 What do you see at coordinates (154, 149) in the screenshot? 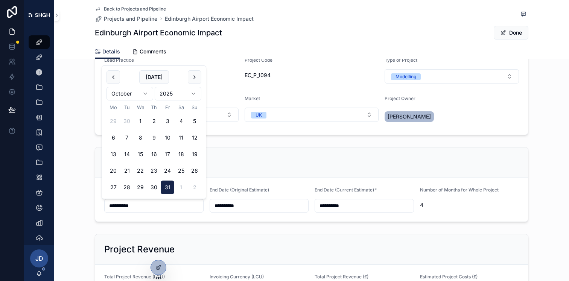
I see `table: October 2025` at bounding box center [154, 149].